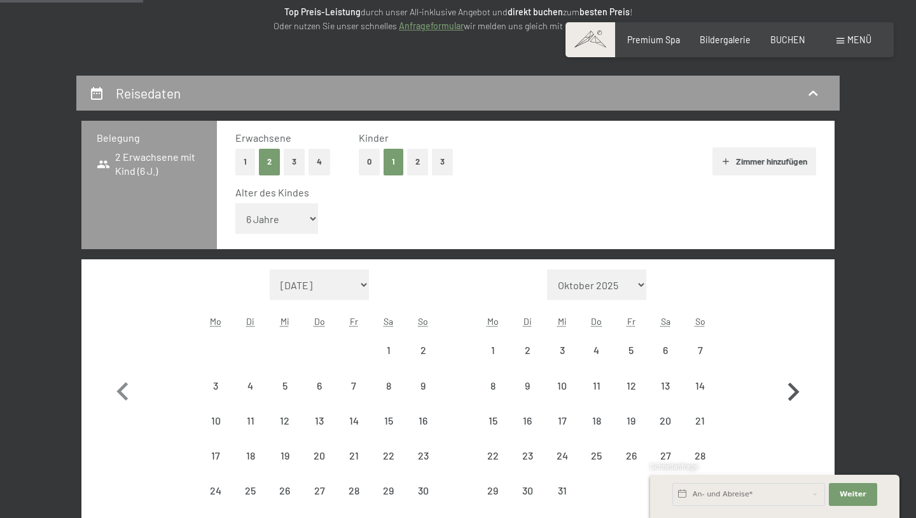 The width and height of the screenshot is (916, 518). Describe the element at coordinates (631, 321) in the screenshot. I see `abbr: Freitag` at that location.